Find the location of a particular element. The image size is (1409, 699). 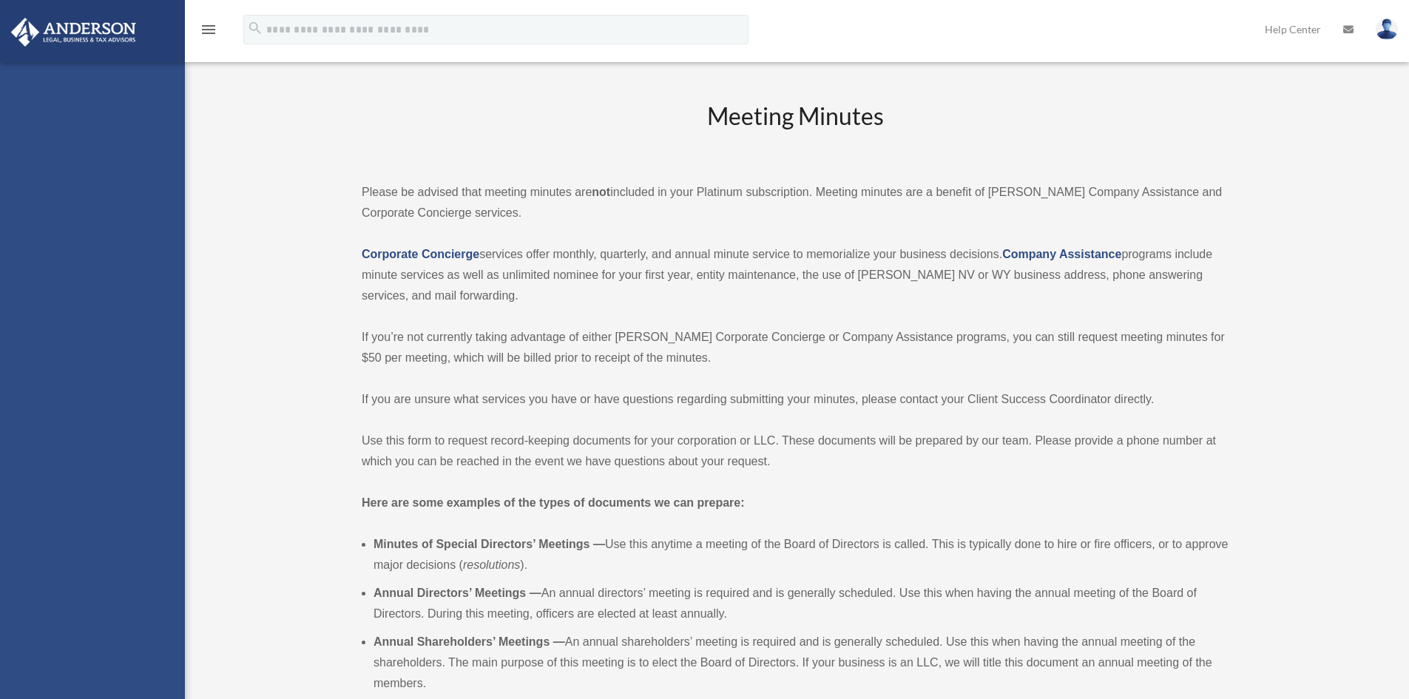

li: Use this anytime a meeting of the Board of Directors is called. This is typically done to hire or... is located at coordinates (801, 555).